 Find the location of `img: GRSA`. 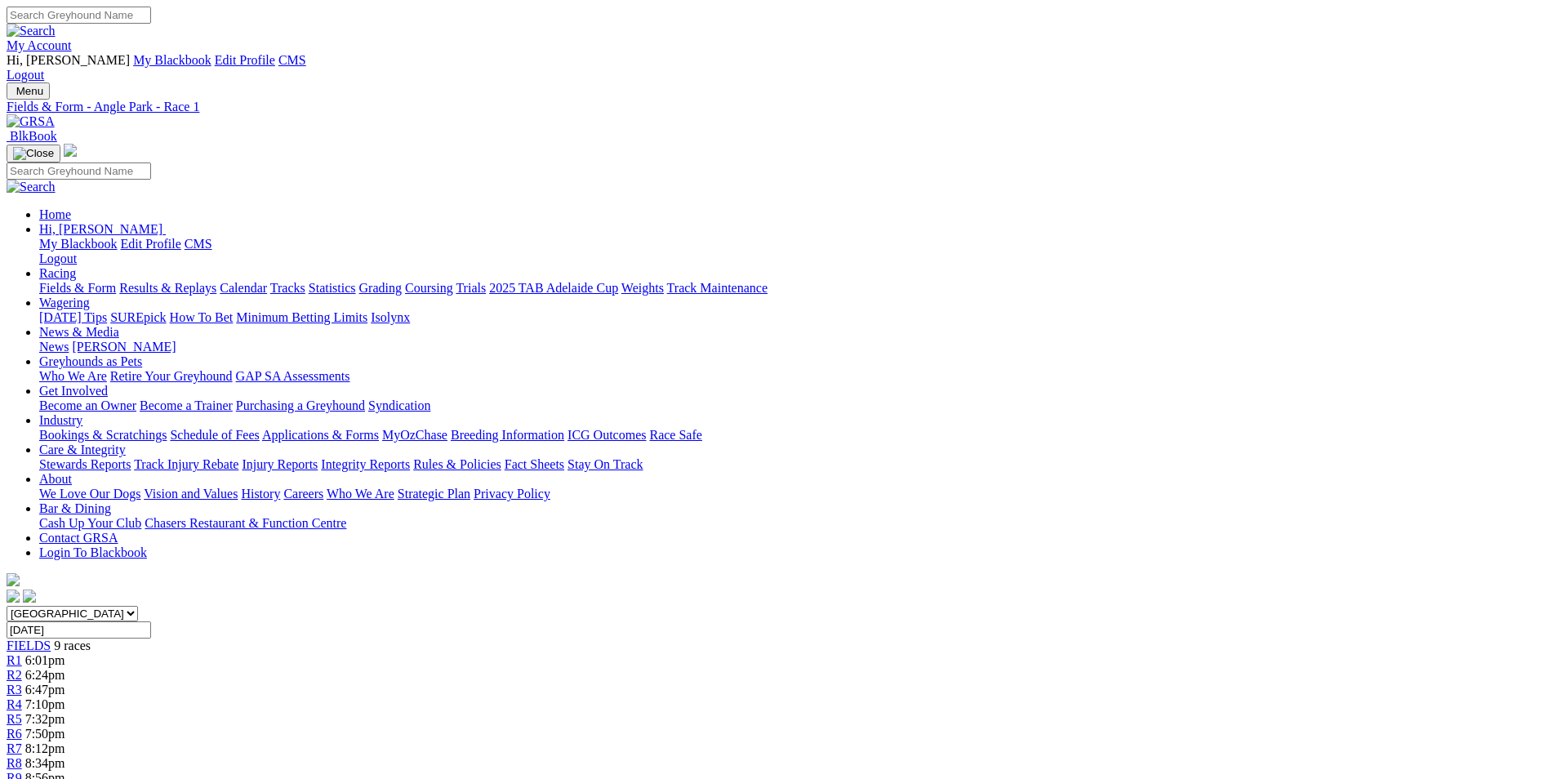

img: GRSA is located at coordinates (30, 122).